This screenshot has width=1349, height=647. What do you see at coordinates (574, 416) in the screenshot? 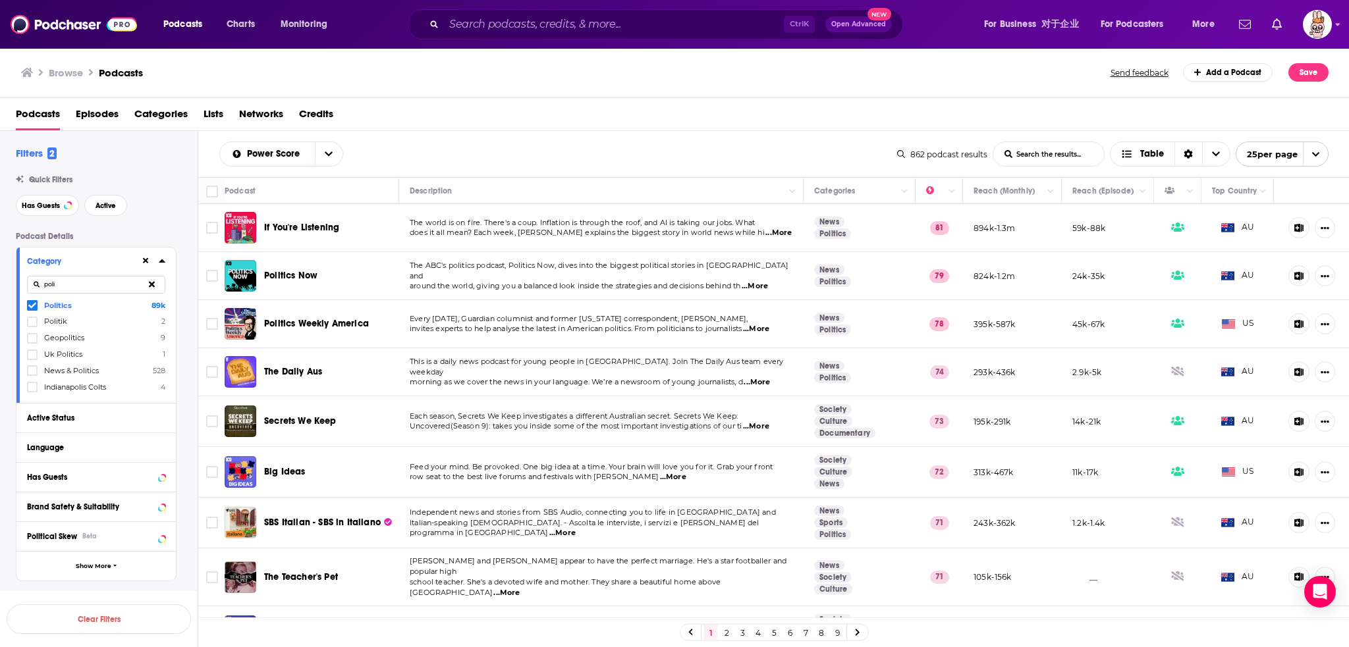
I see `span: Each season, Secrets We Keep investigates a different Australian secret. Secrets We Keep:` at bounding box center [574, 416].